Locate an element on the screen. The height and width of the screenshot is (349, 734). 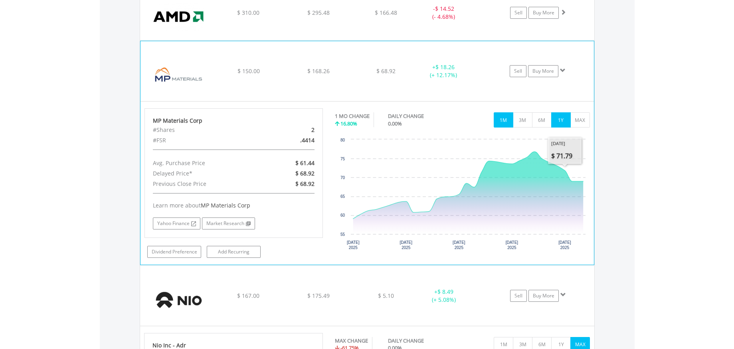
div: Previous Close Price is located at coordinates (205, 184).